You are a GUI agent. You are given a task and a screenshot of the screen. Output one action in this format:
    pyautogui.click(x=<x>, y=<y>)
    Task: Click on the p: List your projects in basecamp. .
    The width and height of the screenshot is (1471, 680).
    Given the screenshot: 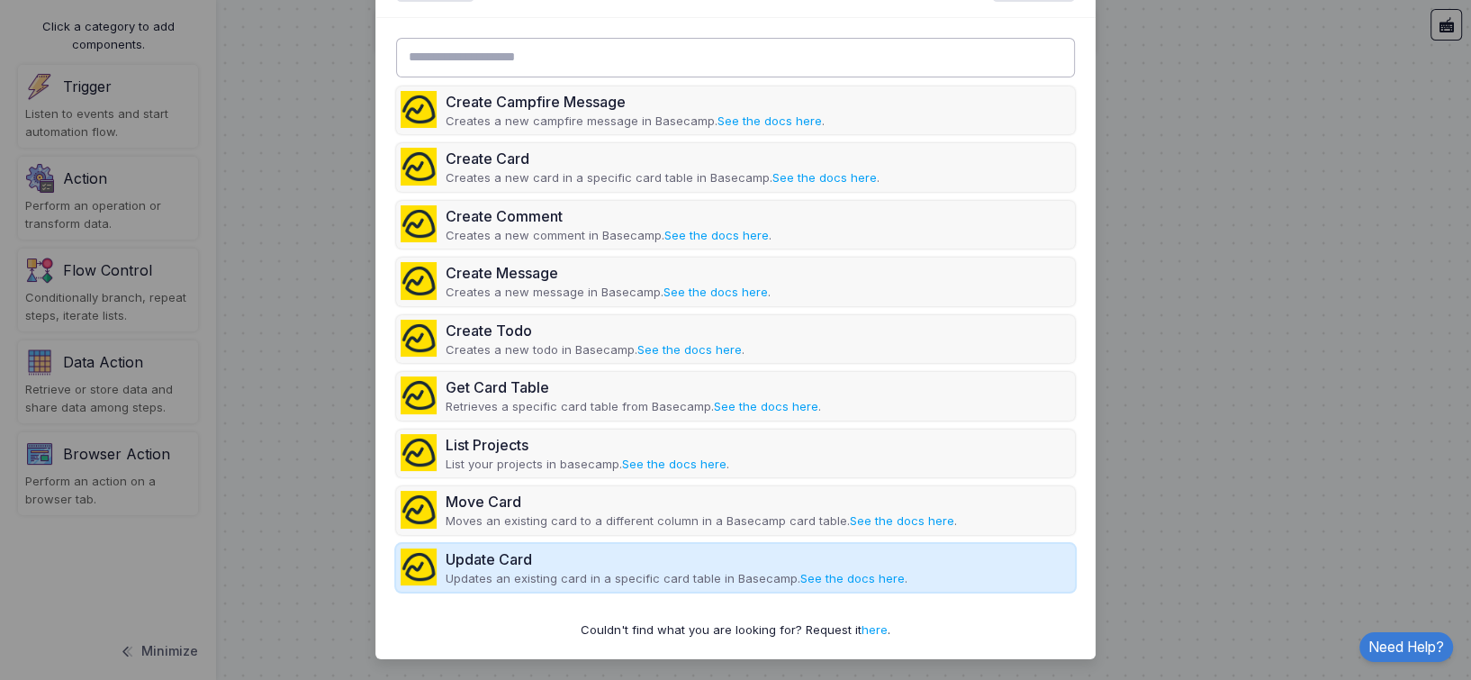 What is the action you would take?
    pyautogui.click(x=587, y=464)
    